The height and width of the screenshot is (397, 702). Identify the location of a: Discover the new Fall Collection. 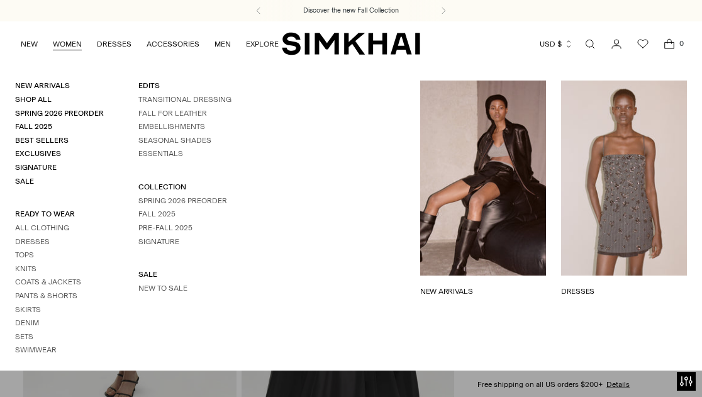
(351, 11).